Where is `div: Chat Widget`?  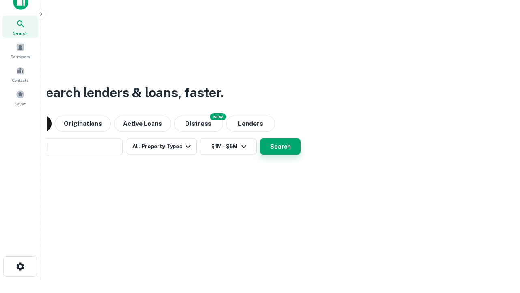 div: Chat Widget is located at coordinates (500, 247).